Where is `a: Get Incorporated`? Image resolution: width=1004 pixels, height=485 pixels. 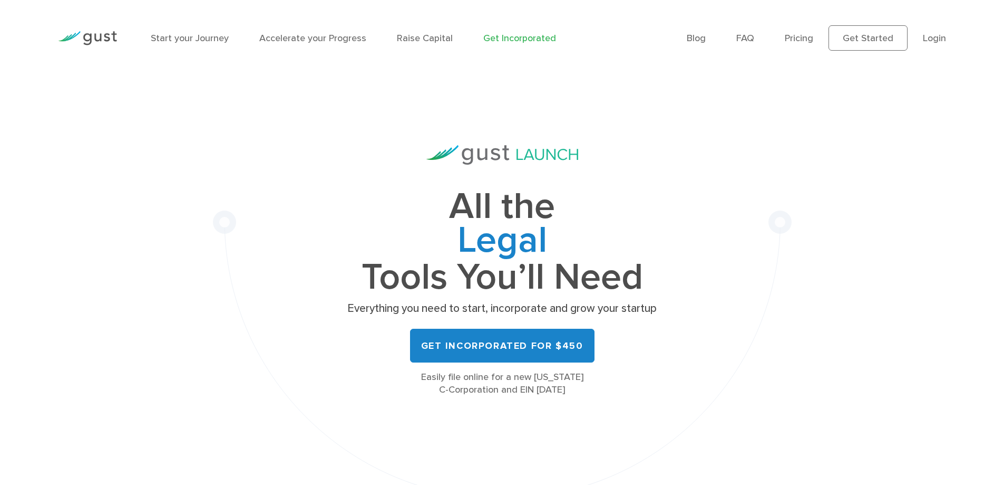
a: Get Incorporated is located at coordinates (520, 38).